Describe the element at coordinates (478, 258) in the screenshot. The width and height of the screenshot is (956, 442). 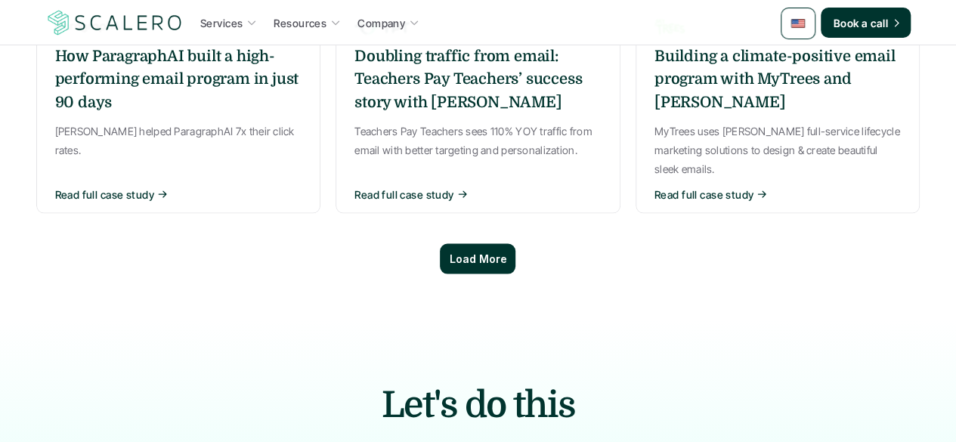
I see `p: Load More` at that location.